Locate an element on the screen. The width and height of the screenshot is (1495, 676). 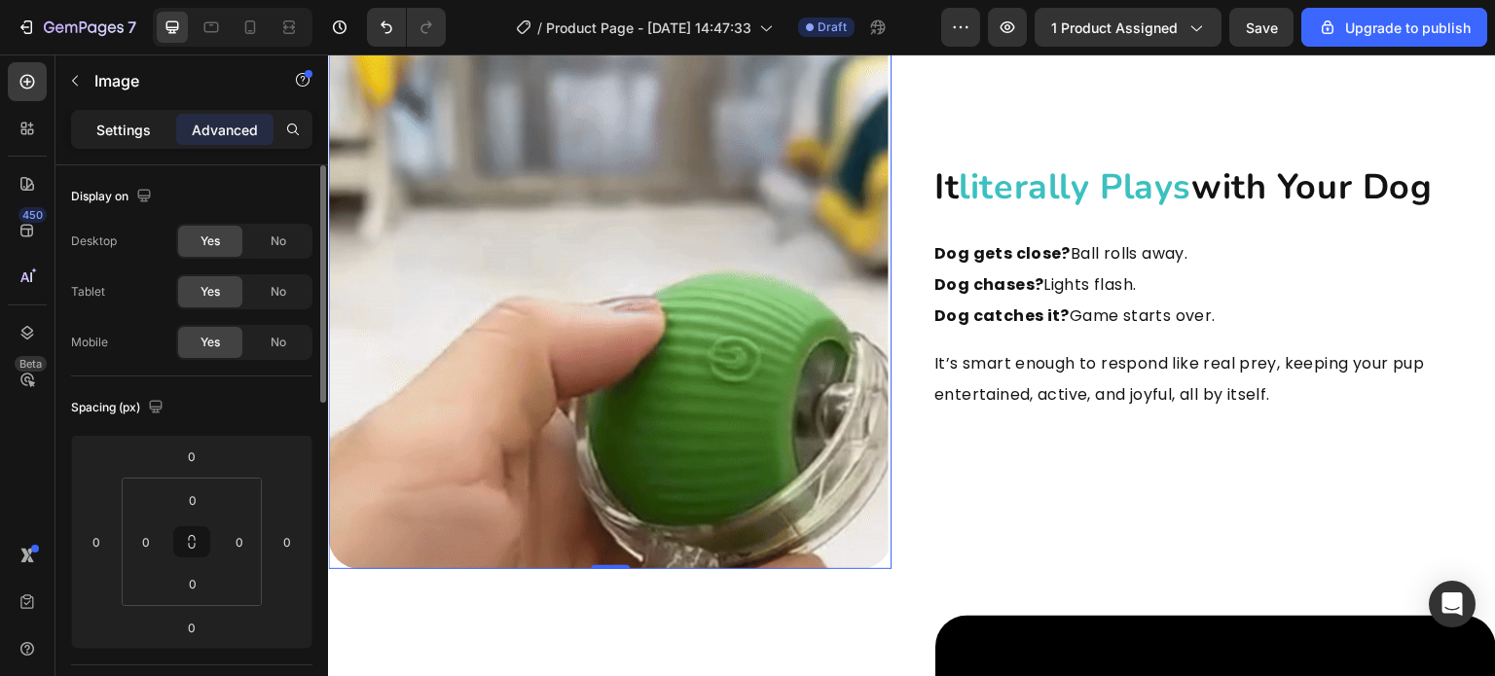
button: 7 is located at coordinates (76, 27).